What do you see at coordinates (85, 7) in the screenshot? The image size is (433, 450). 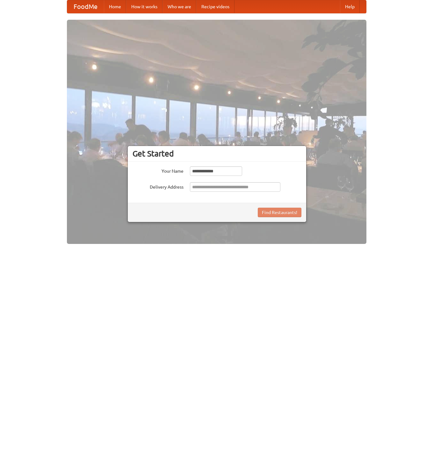 I see `a: FoodMe` at bounding box center [85, 7].